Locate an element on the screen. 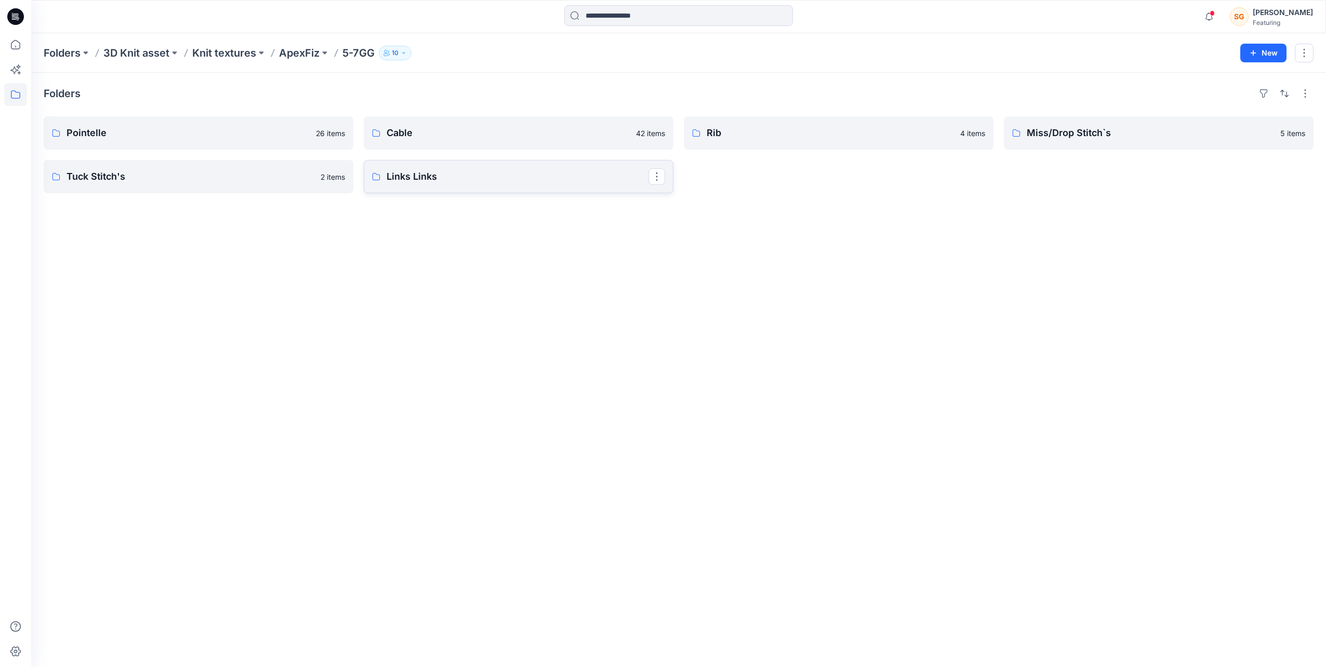 The image size is (1326, 667). p: 10 is located at coordinates (395, 53).